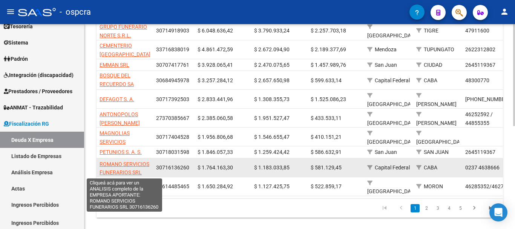  I want to click on span: PETUNIOS S. A. S., so click(121, 152).